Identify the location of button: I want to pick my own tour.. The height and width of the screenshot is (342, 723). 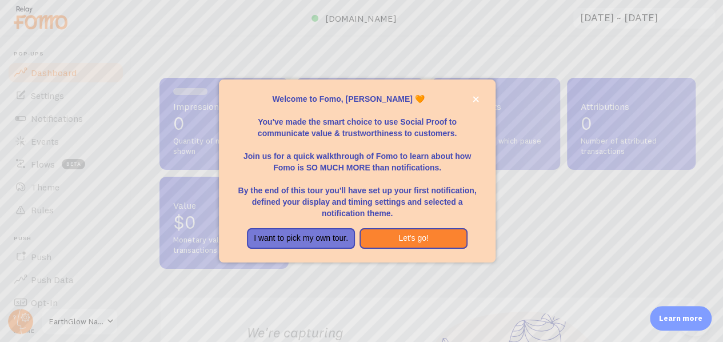
(300, 238).